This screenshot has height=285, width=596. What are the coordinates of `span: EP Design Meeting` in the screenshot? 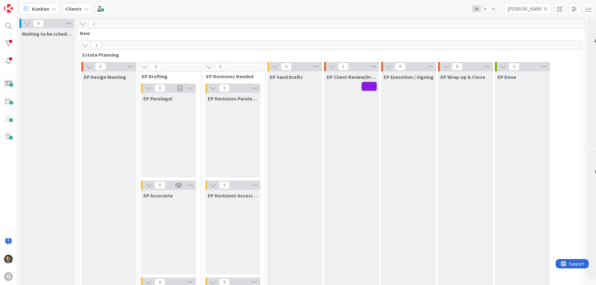 It's located at (105, 77).